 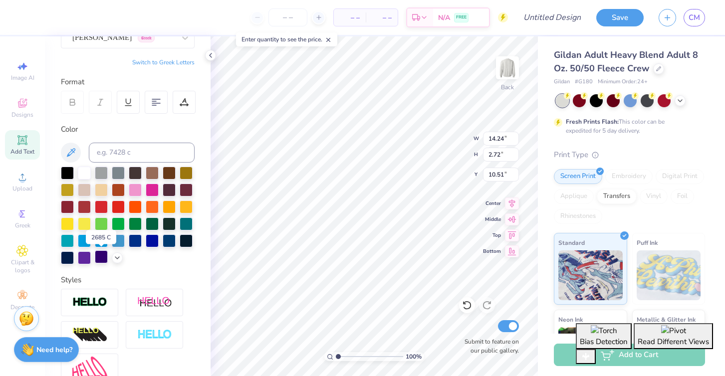 I want to click on span: Add Text, so click(x=22, y=152).